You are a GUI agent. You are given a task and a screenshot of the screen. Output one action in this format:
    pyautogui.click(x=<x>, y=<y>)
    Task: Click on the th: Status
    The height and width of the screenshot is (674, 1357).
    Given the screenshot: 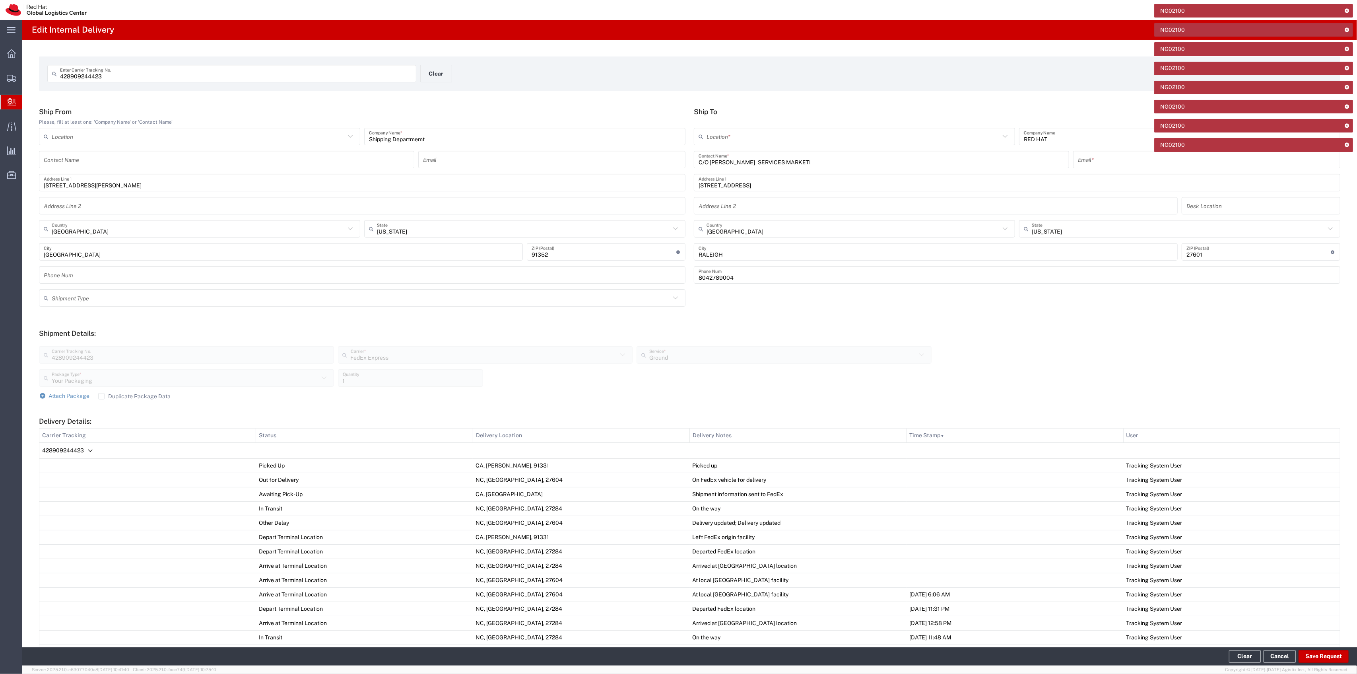 What is the action you would take?
    pyautogui.click(x=364, y=435)
    